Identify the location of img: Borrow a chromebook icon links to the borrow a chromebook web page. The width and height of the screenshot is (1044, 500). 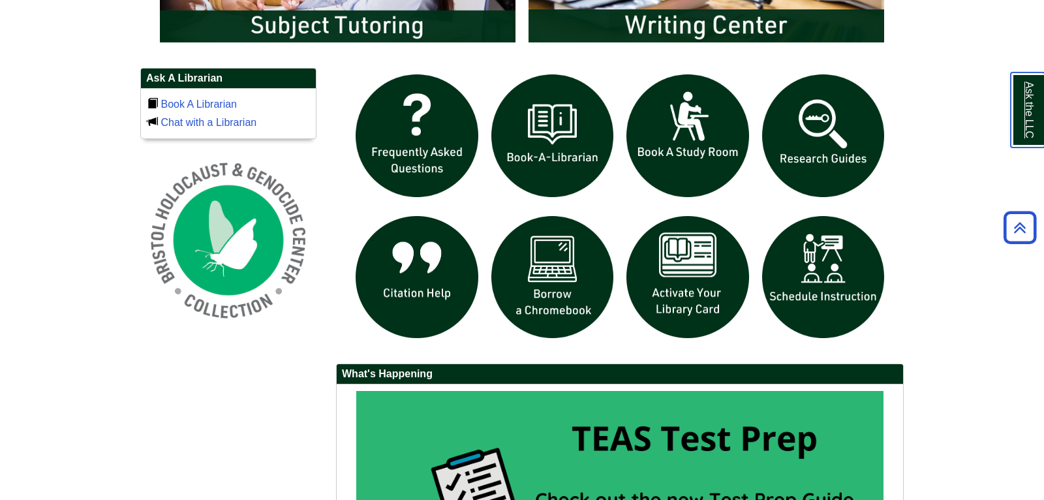
(553, 277).